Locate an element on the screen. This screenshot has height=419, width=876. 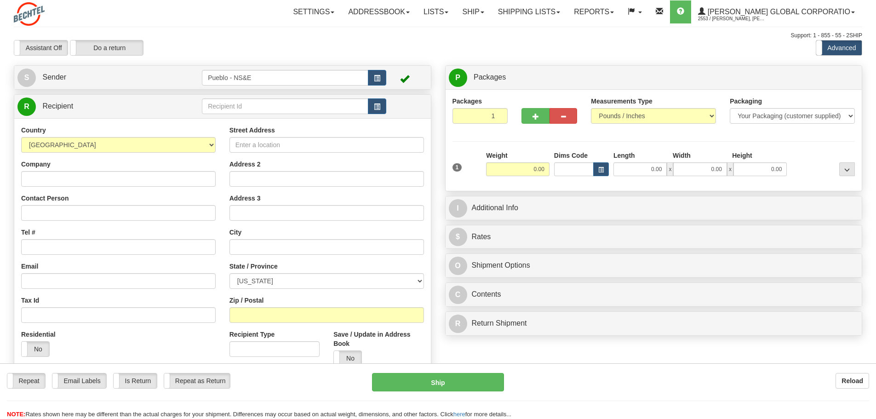
label: City is located at coordinates (236, 232).